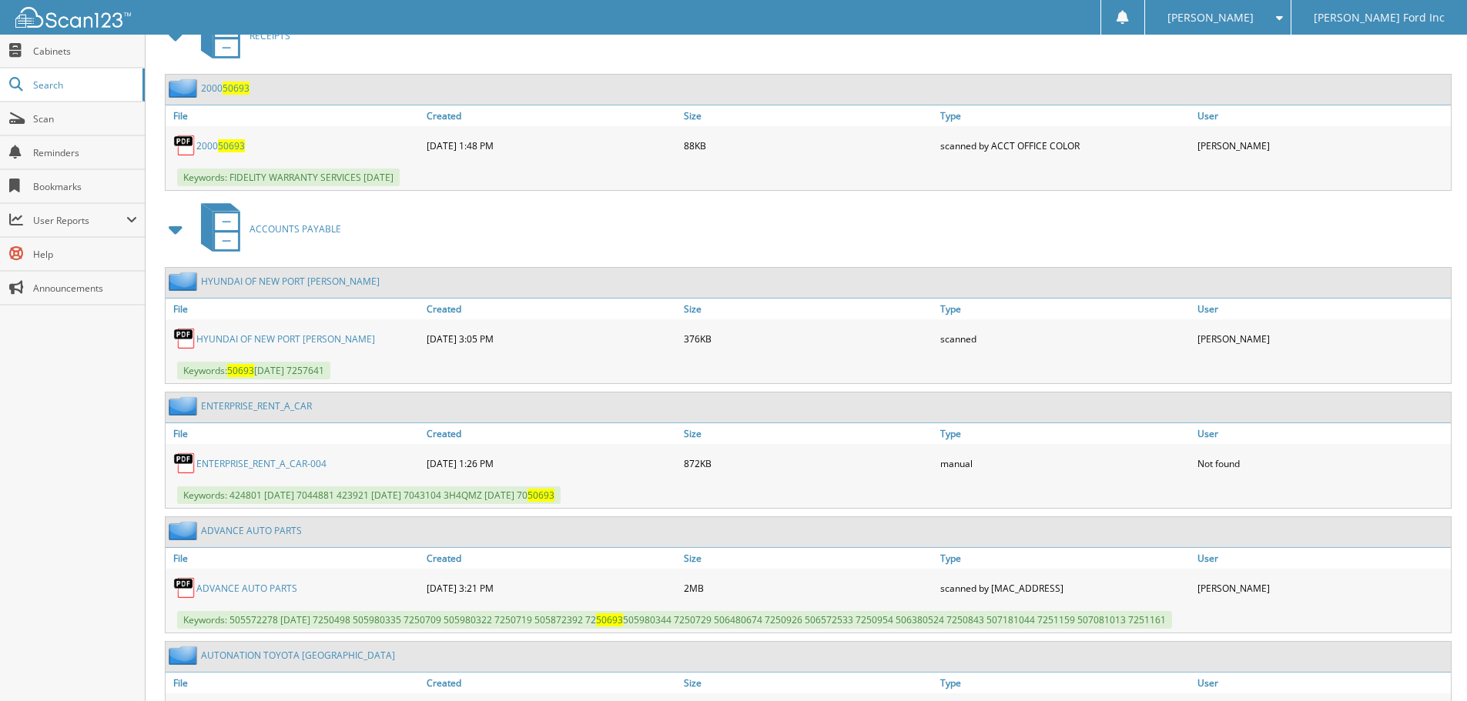  What do you see at coordinates (808, 588) in the screenshot?
I see `div: 2MB` at bounding box center [808, 588].